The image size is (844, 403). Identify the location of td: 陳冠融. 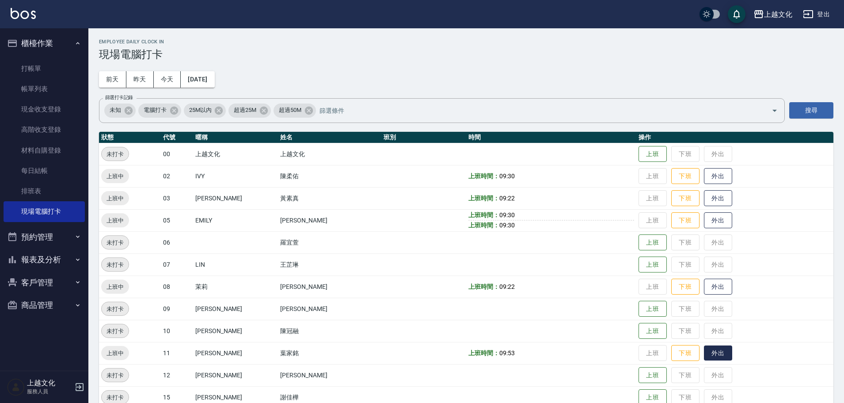
(330, 331).